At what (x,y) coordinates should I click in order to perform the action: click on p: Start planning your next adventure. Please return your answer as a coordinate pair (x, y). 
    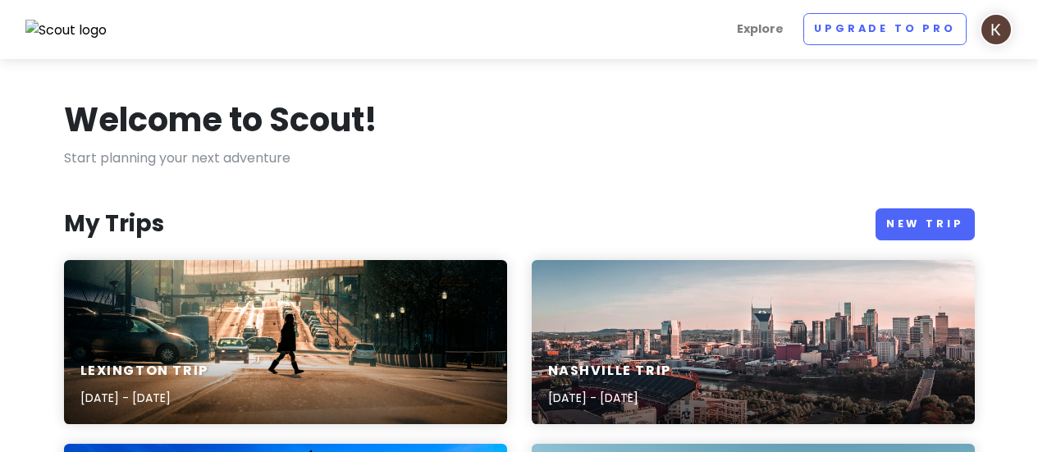
    Looking at the image, I should click on (520, 158).